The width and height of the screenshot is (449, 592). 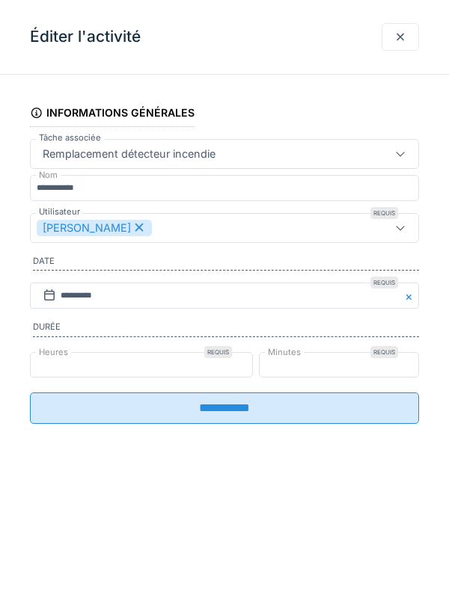 What do you see at coordinates (48, 175) in the screenshot?
I see `label: Nom` at bounding box center [48, 175].